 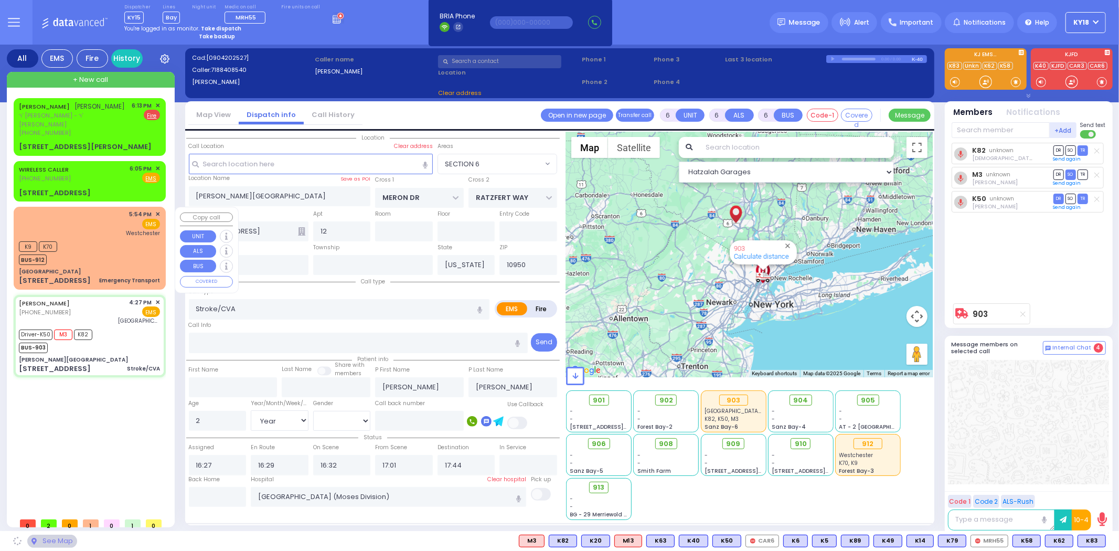 I want to click on label: Age, so click(x=194, y=403).